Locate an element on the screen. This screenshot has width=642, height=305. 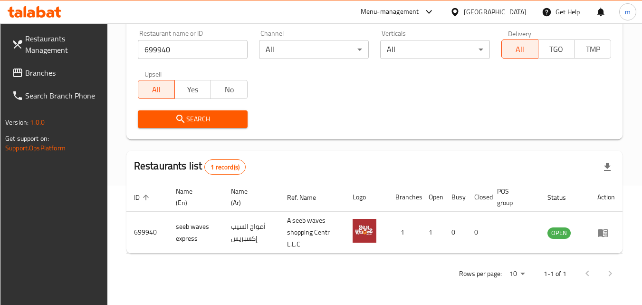
th: Busy is located at coordinates (455, 197).